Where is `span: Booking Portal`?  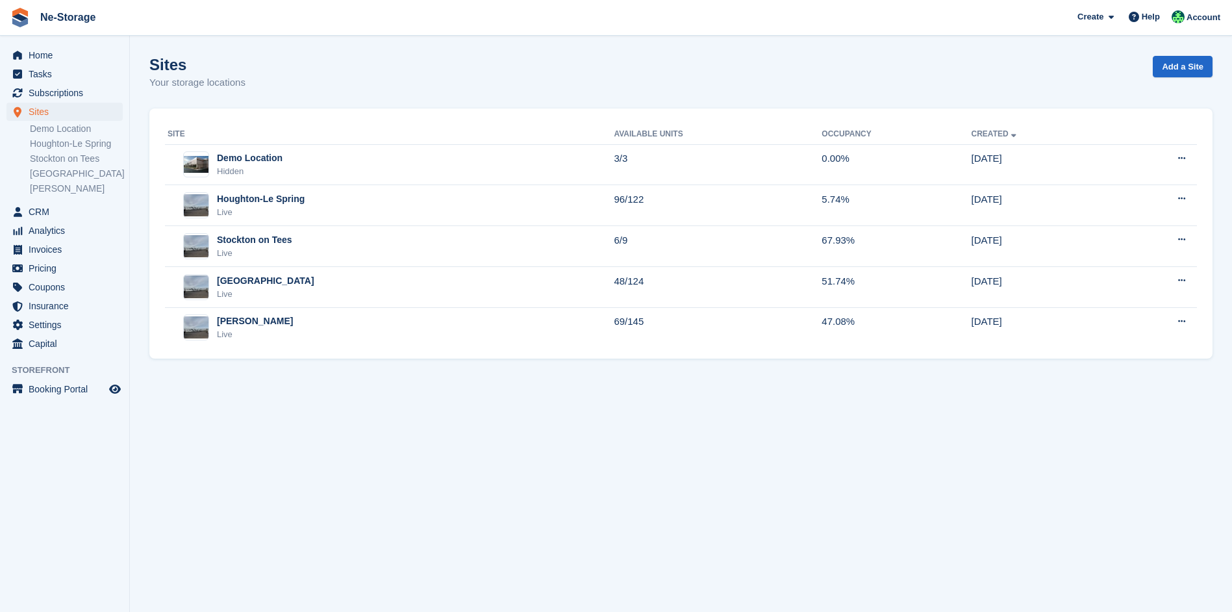 span: Booking Portal is located at coordinates (68, 389).